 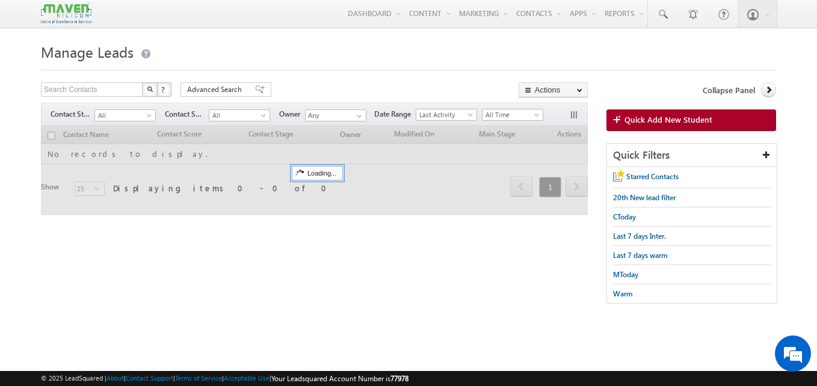 I want to click on a: Acceptable Use, so click(x=247, y=378).